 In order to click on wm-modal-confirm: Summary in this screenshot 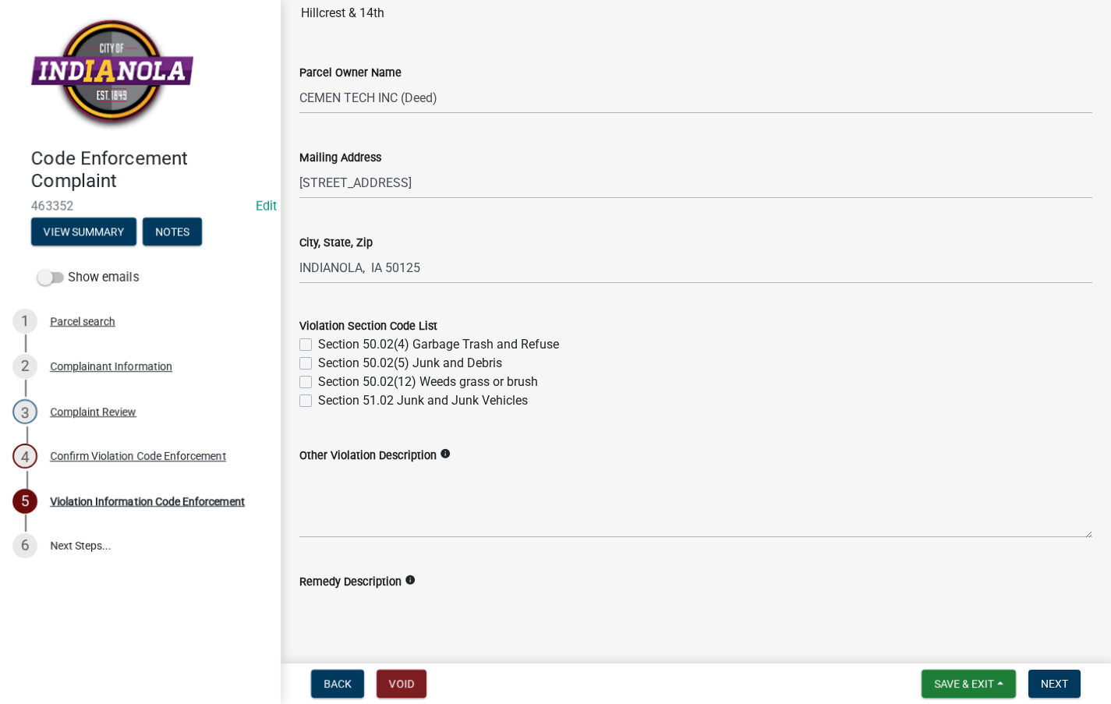, I will do `click(83, 232)`.